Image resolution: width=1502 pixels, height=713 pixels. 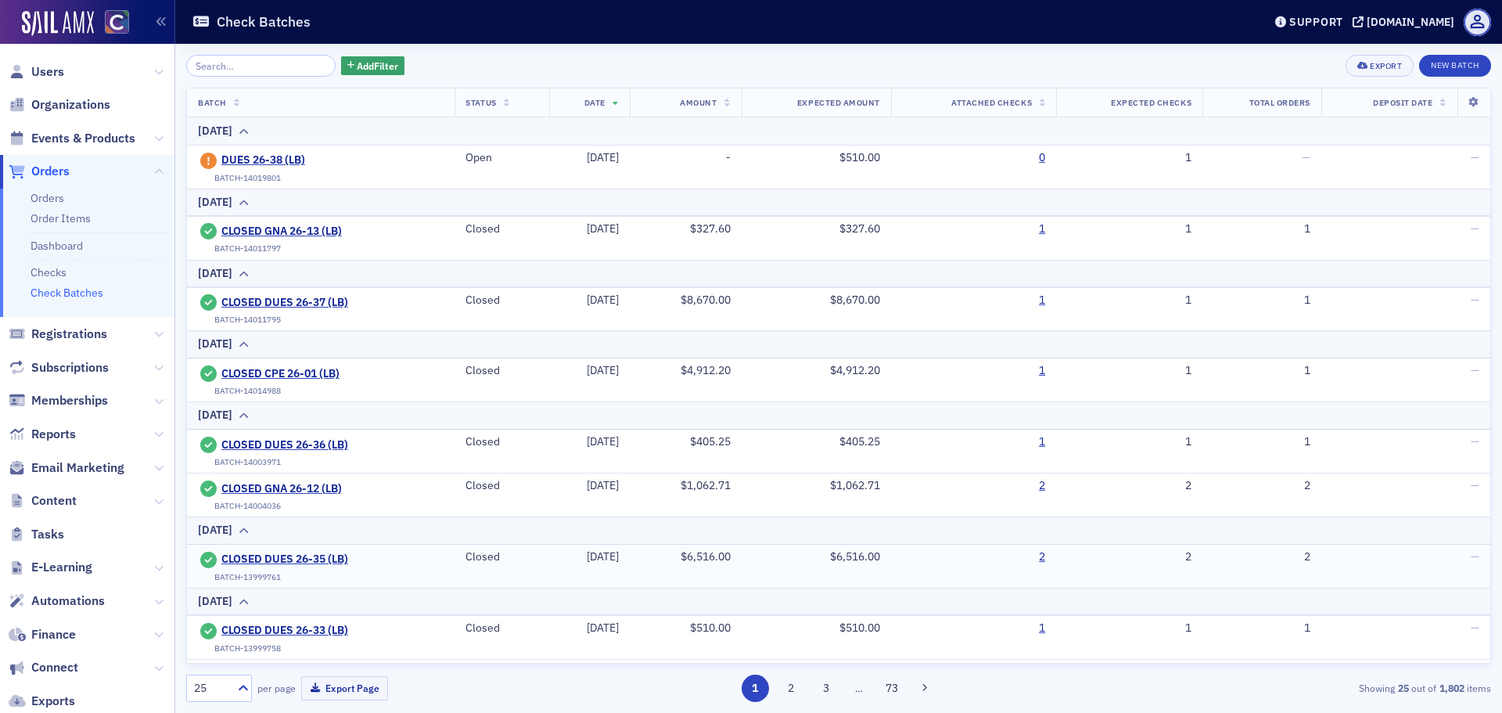 What do you see at coordinates (58, 401) in the screenshot?
I see `a: Memberships` at bounding box center [58, 401].